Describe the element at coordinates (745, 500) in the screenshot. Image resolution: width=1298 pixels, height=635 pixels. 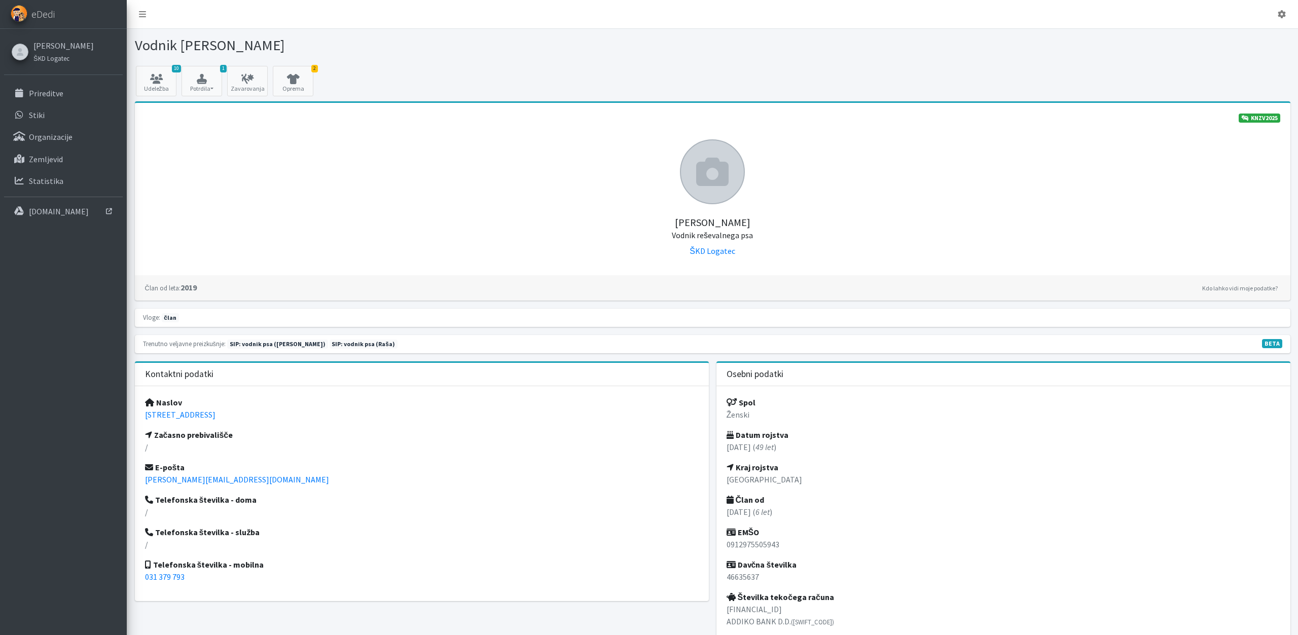
I see `strong: Član od` at that location.